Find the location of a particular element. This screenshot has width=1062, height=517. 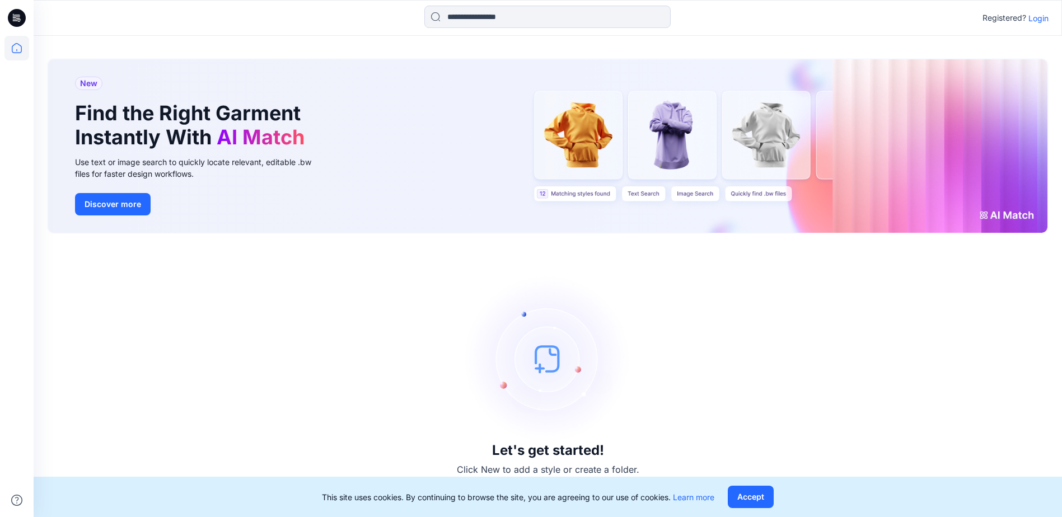

img: empty-state-image.svg is located at coordinates (548, 359).